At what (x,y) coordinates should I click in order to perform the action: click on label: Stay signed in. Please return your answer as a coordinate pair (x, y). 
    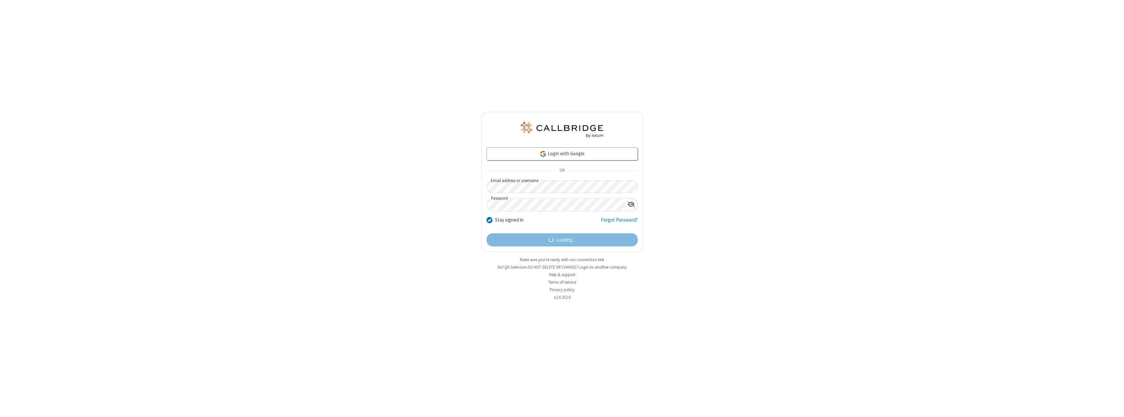
    Looking at the image, I should click on (509, 220).